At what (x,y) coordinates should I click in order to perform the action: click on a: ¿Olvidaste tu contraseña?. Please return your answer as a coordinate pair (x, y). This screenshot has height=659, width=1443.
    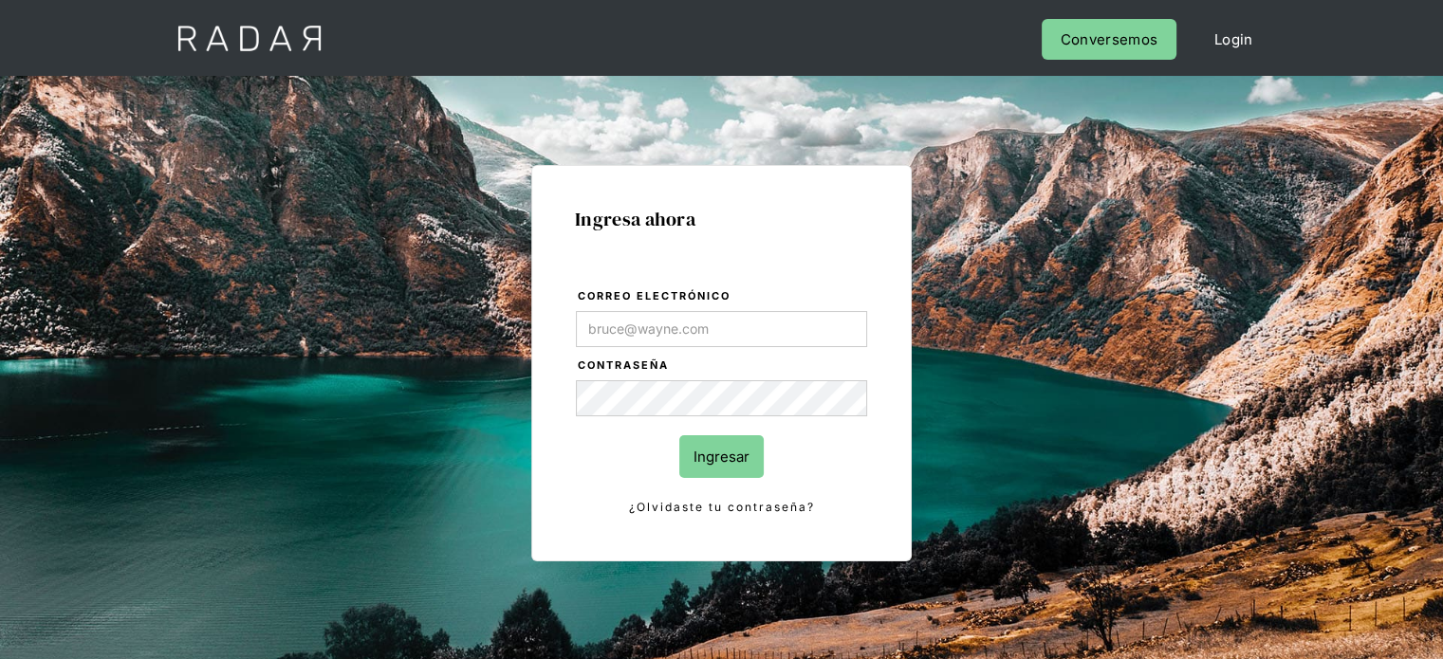
    Looking at the image, I should click on (721, 508).